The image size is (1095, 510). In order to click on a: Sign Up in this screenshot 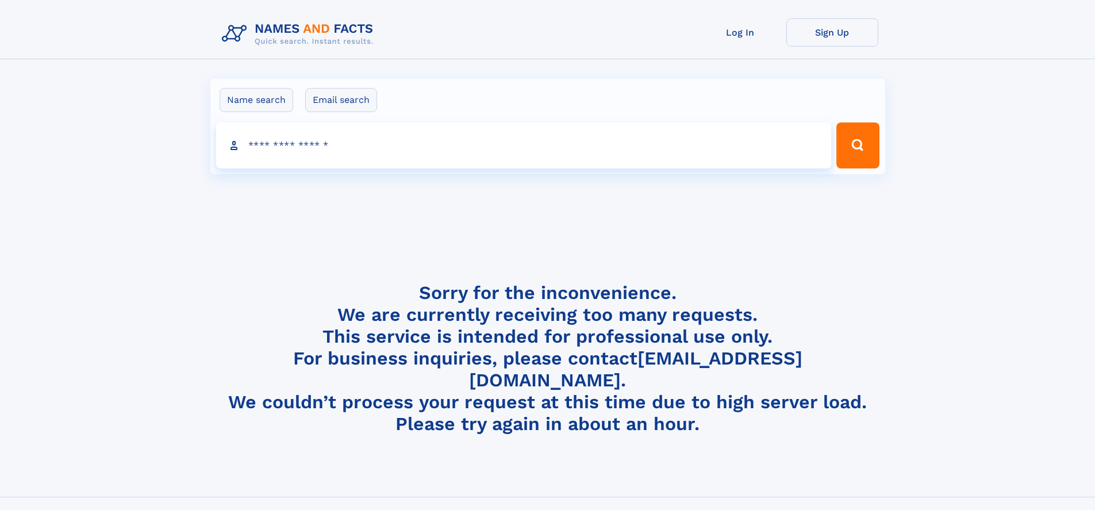, I will do `click(832, 32)`.